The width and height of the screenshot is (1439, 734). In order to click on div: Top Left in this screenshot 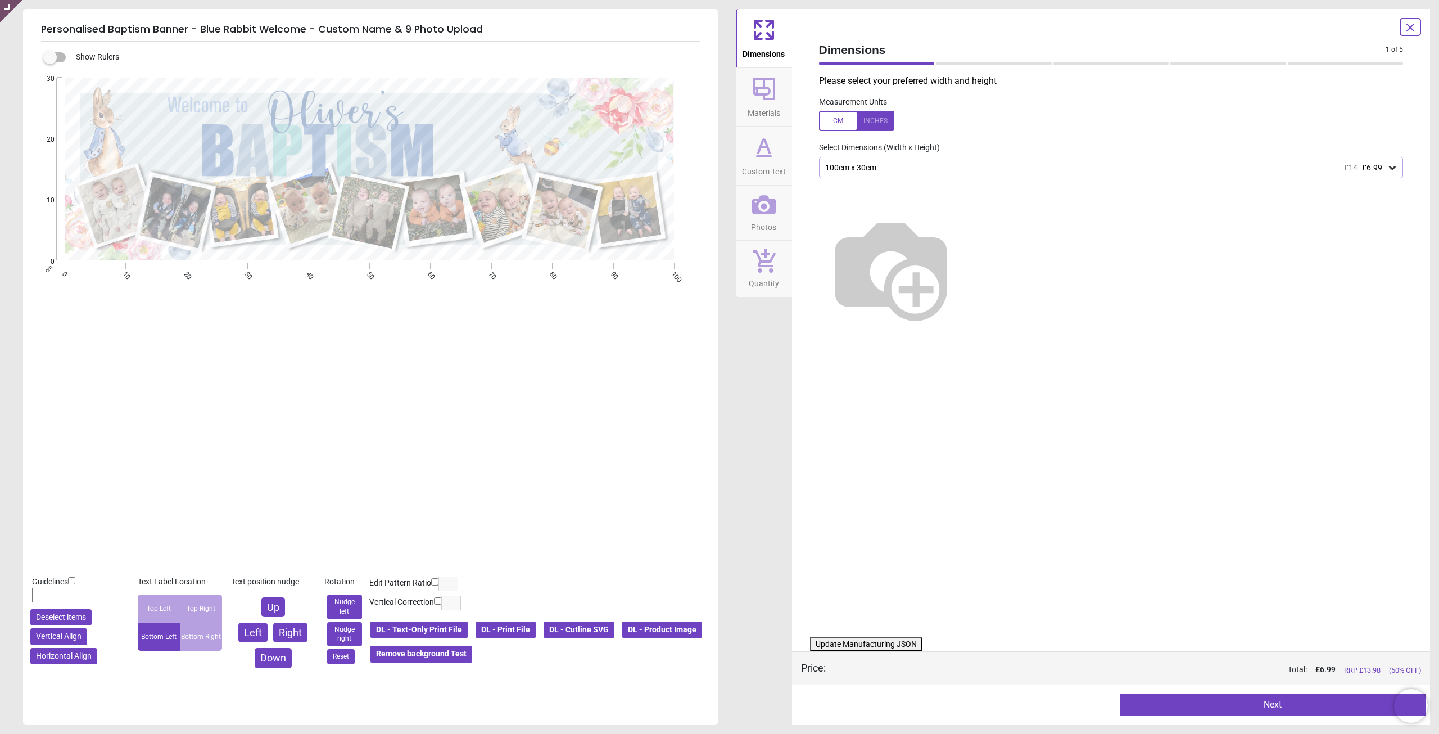, I will do `click(159, 608)`.